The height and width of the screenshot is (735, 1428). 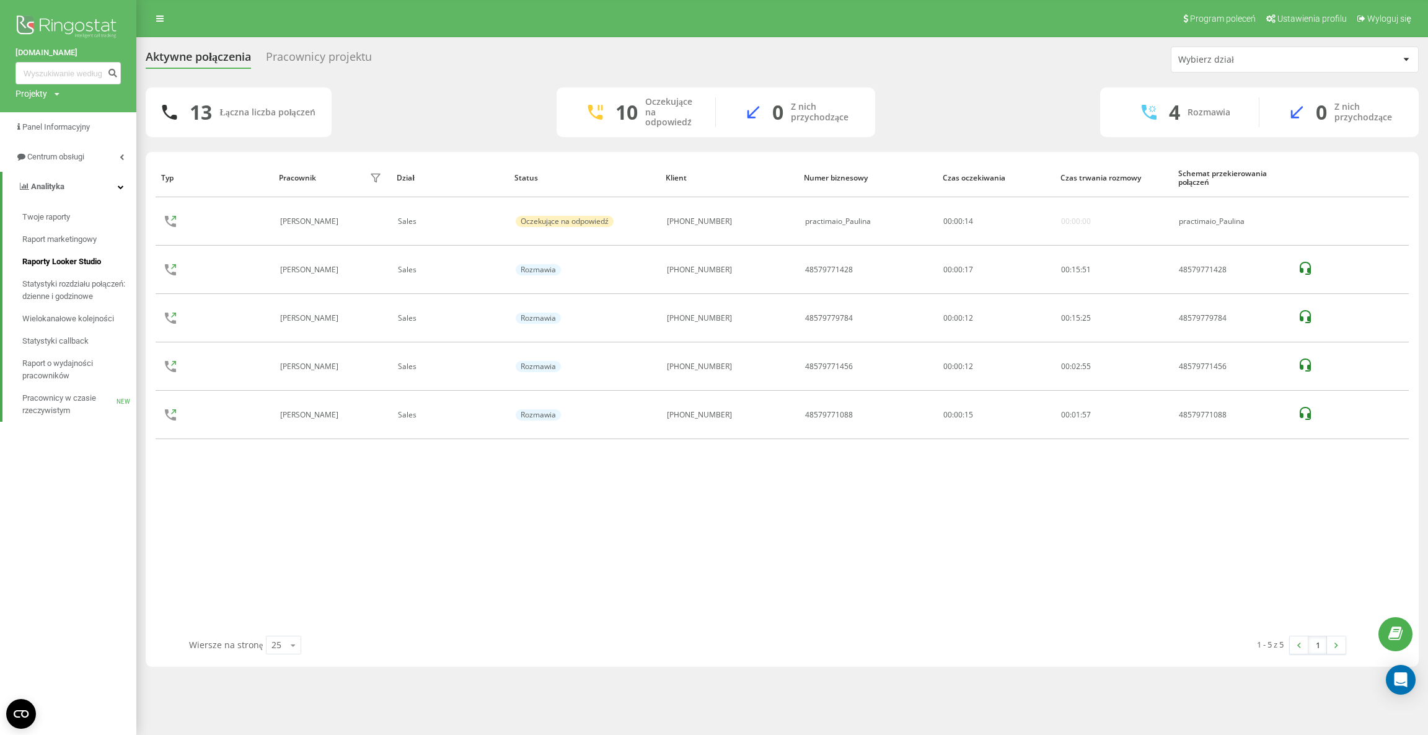 I want to click on div: Łączna liczba połączeń, so click(x=267, y=112).